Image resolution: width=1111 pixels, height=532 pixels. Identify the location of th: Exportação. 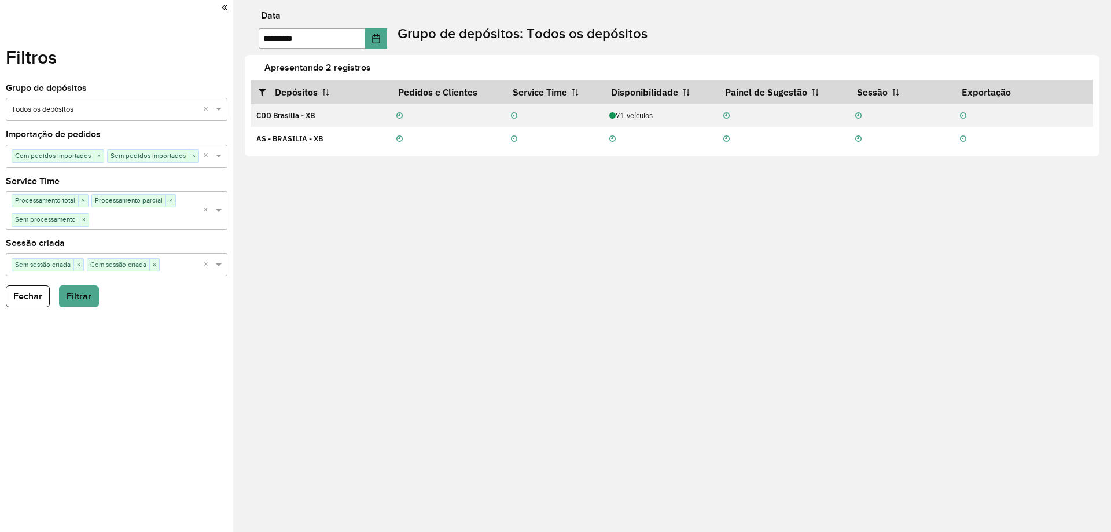
(1023, 92).